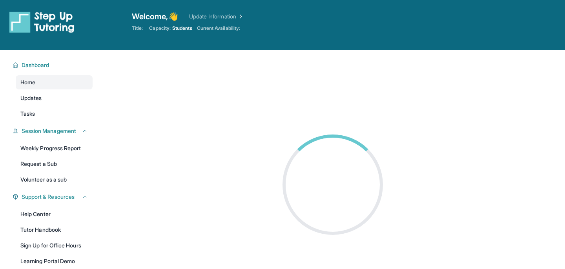 This screenshot has width=565, height=269. I want to click on span: Capacity:, so click(160, 28).